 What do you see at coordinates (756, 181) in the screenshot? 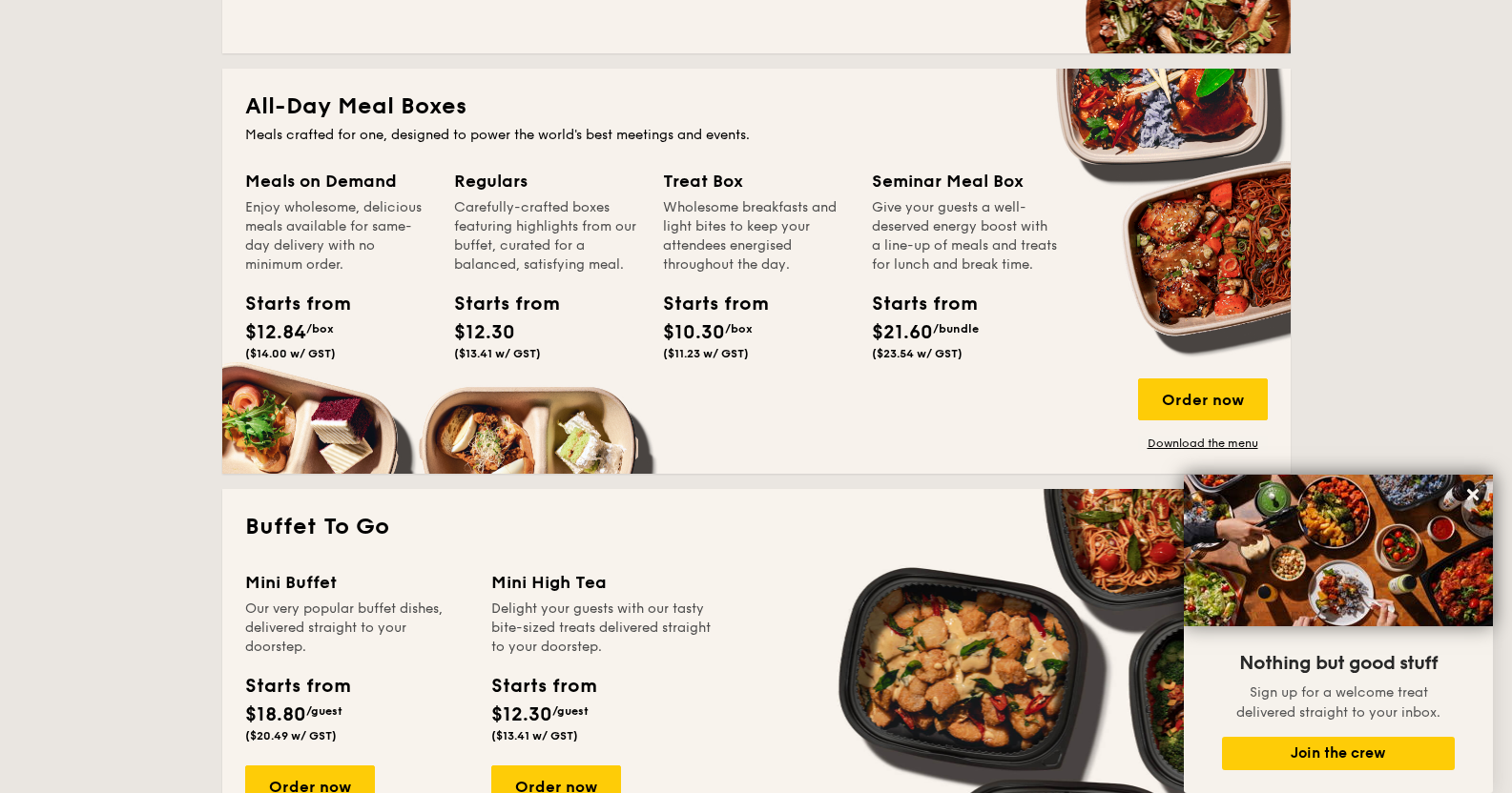
I see `div: Treat Box` at bounding box center [756, 181].